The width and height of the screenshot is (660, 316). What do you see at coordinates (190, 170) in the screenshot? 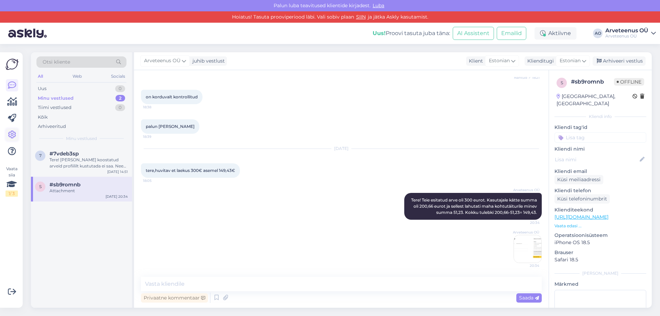
I see `span: tere,huvitav et laekus 300€ asemel 149,43€` at bounding box center [190, 170].